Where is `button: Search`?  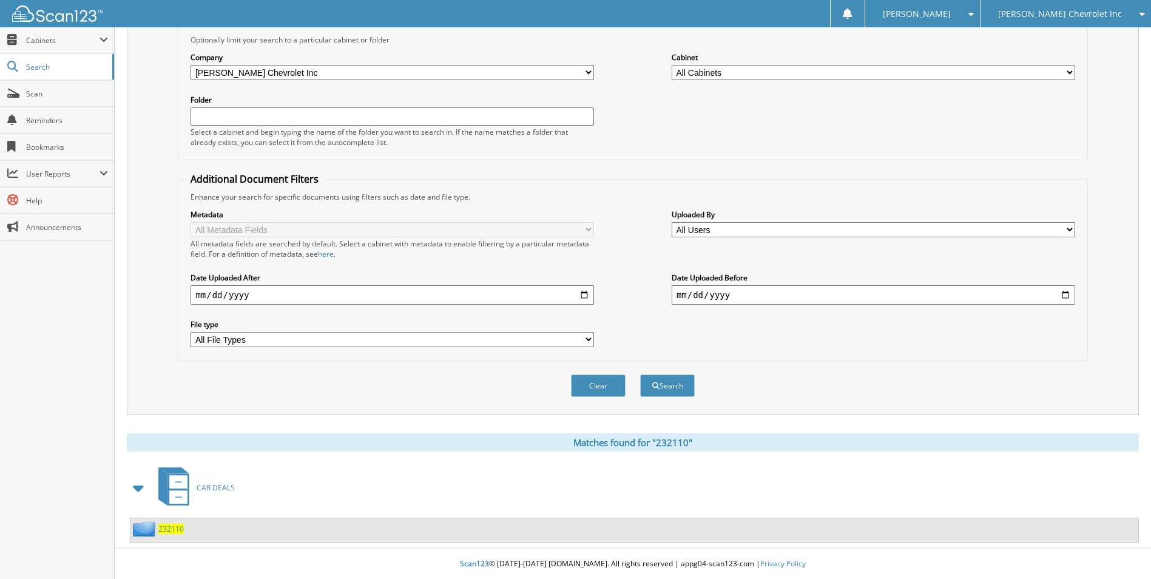
button: Search is located at coordinates (667, 385).